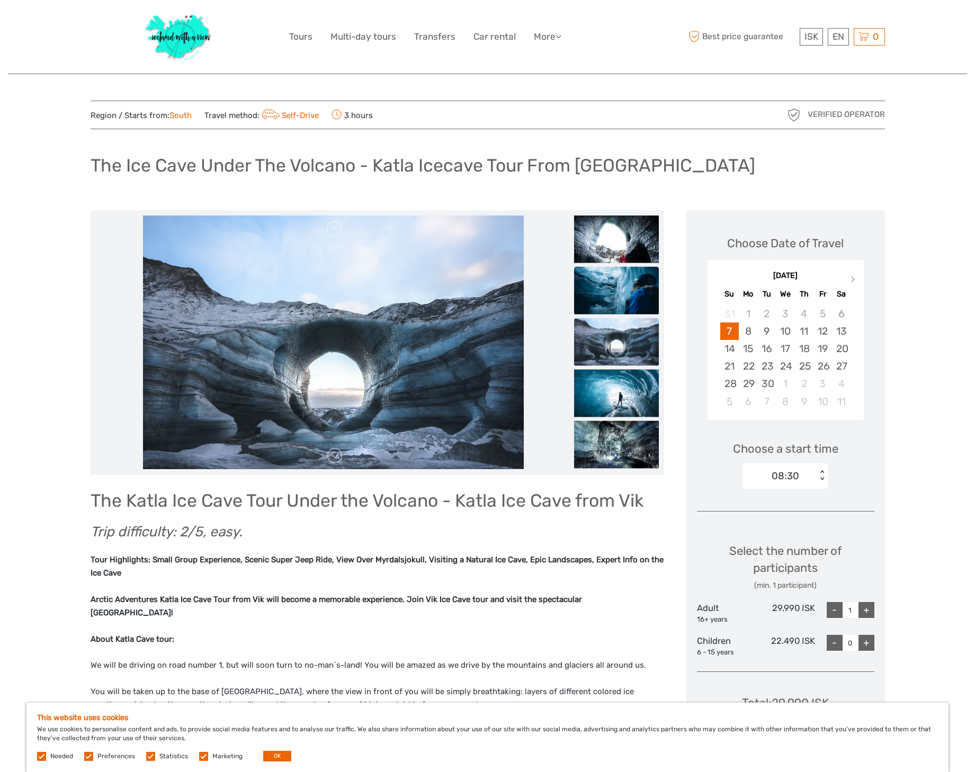 The image size is (975, 772). Describe the element at coordinates (823, 402) in the screenshot. I see `div: Choose Friday, October 10th, 2025` at that location.